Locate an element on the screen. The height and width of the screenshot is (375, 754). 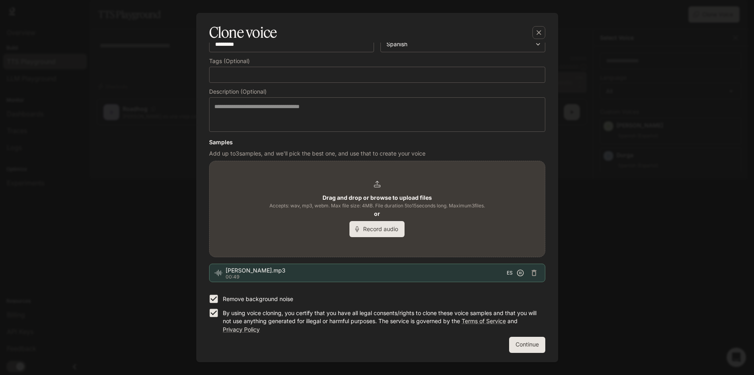
p: By using voice cloning, you certify that you have all legal consents/rights to clone these voice ... is located at coordinates (381, 321).